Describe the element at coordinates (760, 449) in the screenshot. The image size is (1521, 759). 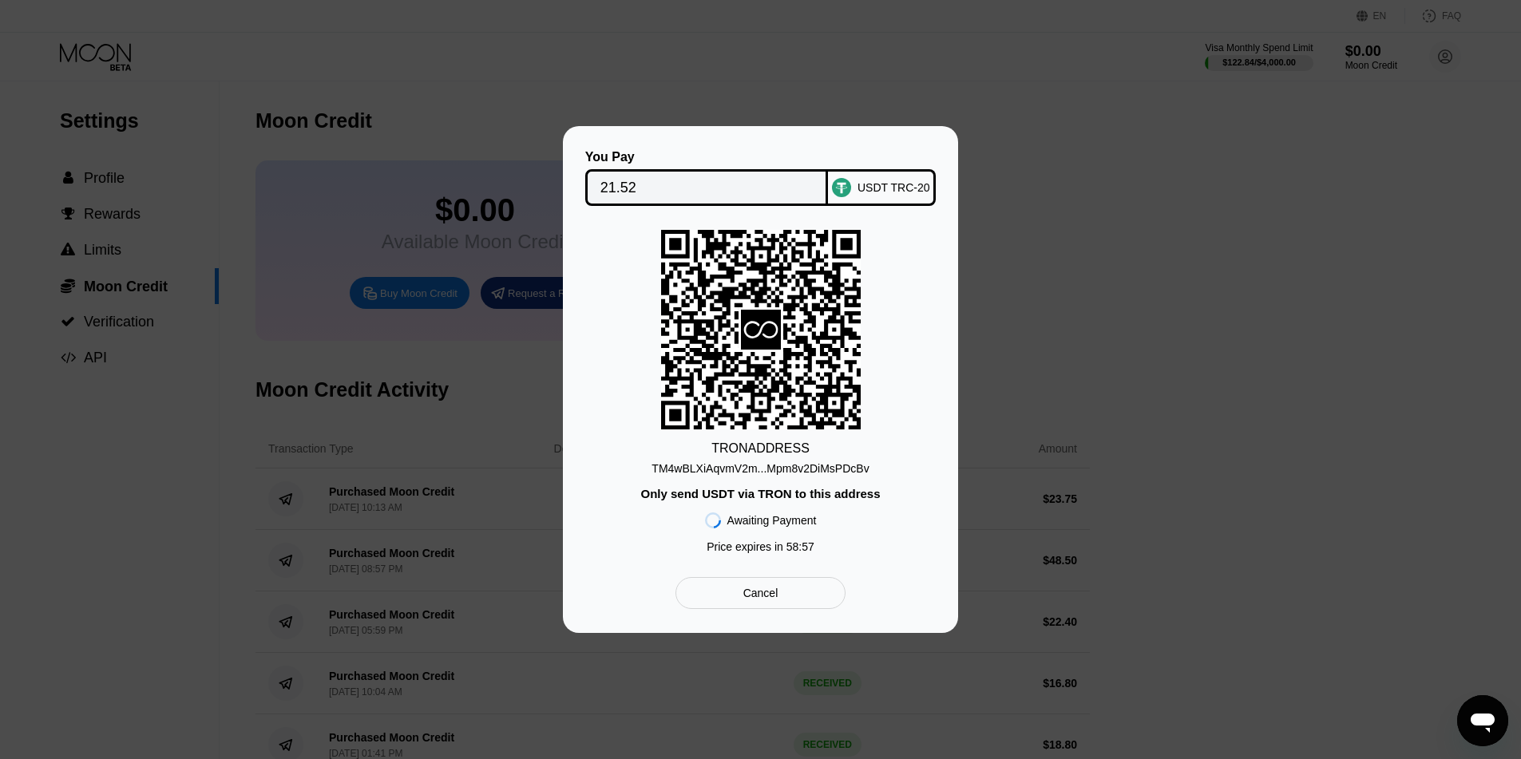
I see `div: TRON ADDRESS` at that location.